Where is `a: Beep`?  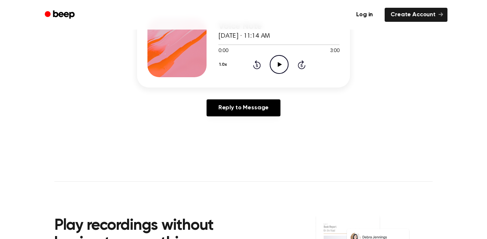 a: Beep is located at coordinates (60, 15).